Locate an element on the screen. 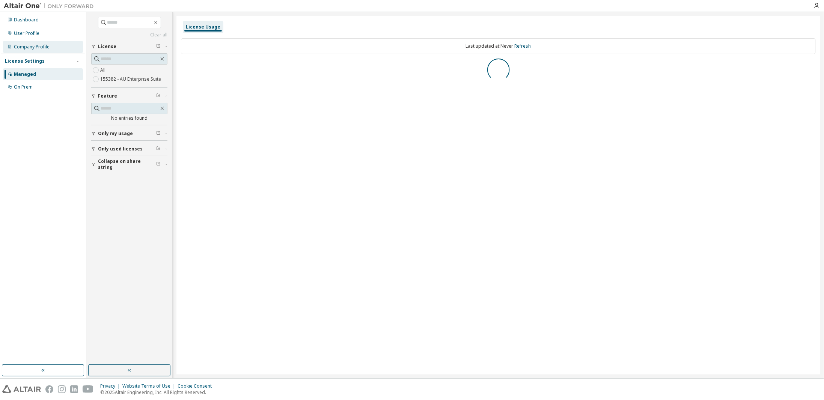 Image resolution: width=824 pixels, height=400 pixels. a: Refresh is located at coordinates (523, 46).